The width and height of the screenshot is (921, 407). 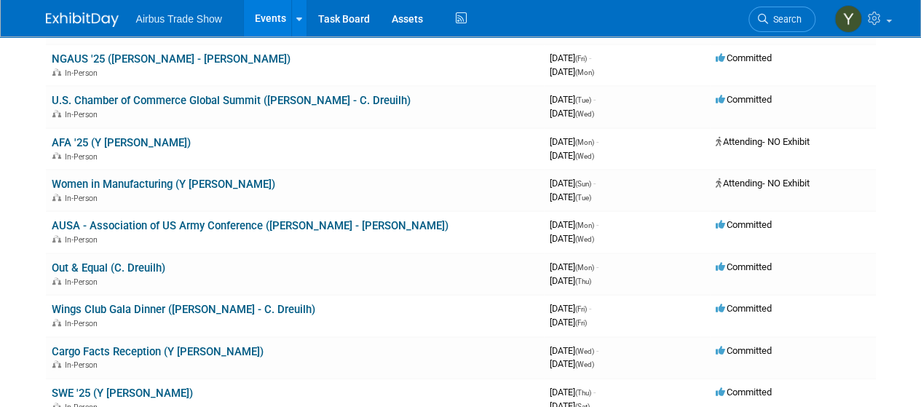 What do you see at coordinates (179, 19) in the screenshot?
I see `span: Airbus Trade Show` at bounding box center [179, 19].